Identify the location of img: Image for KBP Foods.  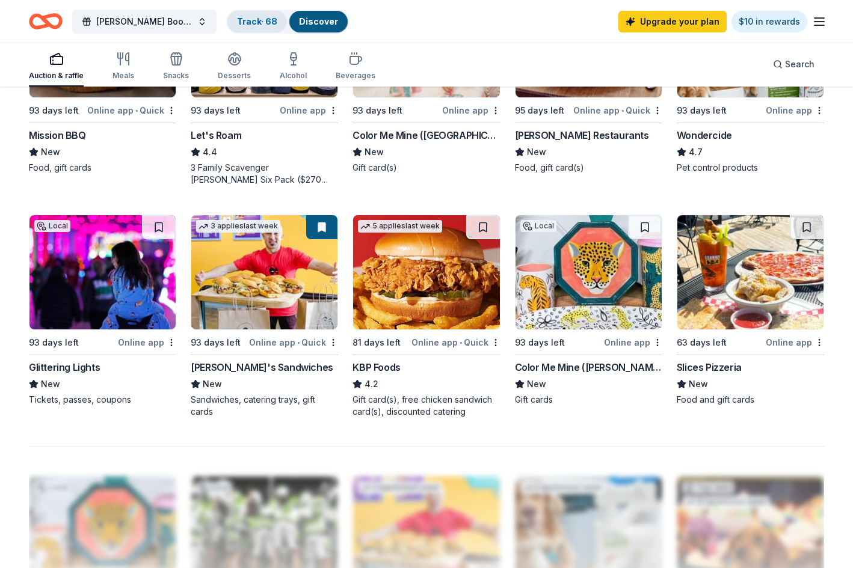
(426, 272).